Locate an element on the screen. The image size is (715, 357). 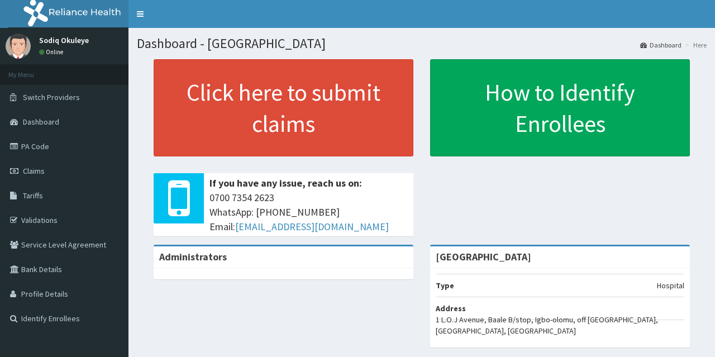
a: How to Identify Enrollees is located at coordinates (560, 108).